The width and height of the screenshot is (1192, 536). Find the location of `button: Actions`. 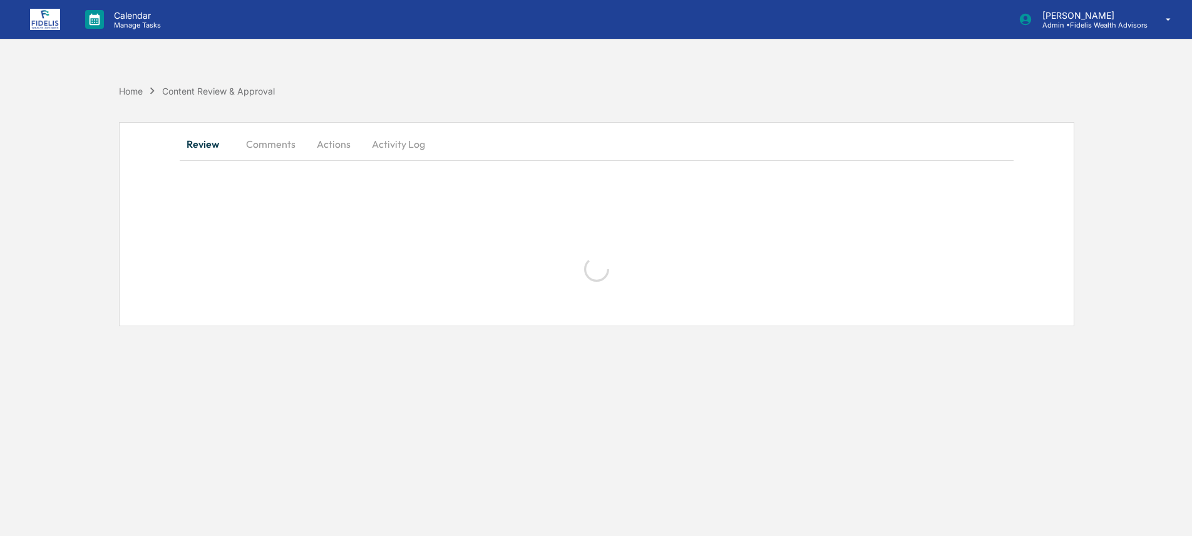

button: Actions is located at coordinates (334, 144).